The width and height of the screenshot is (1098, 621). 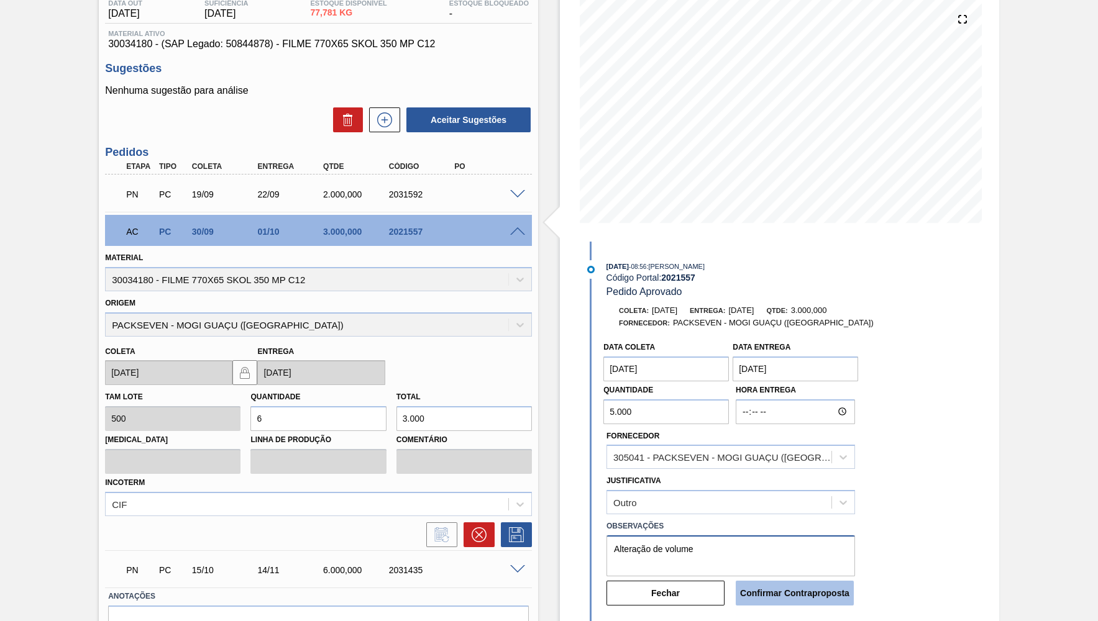 What do you see at coordinates (124, 258) in the screenshot?
I see `label: Material` at bounding box center [124, 258].